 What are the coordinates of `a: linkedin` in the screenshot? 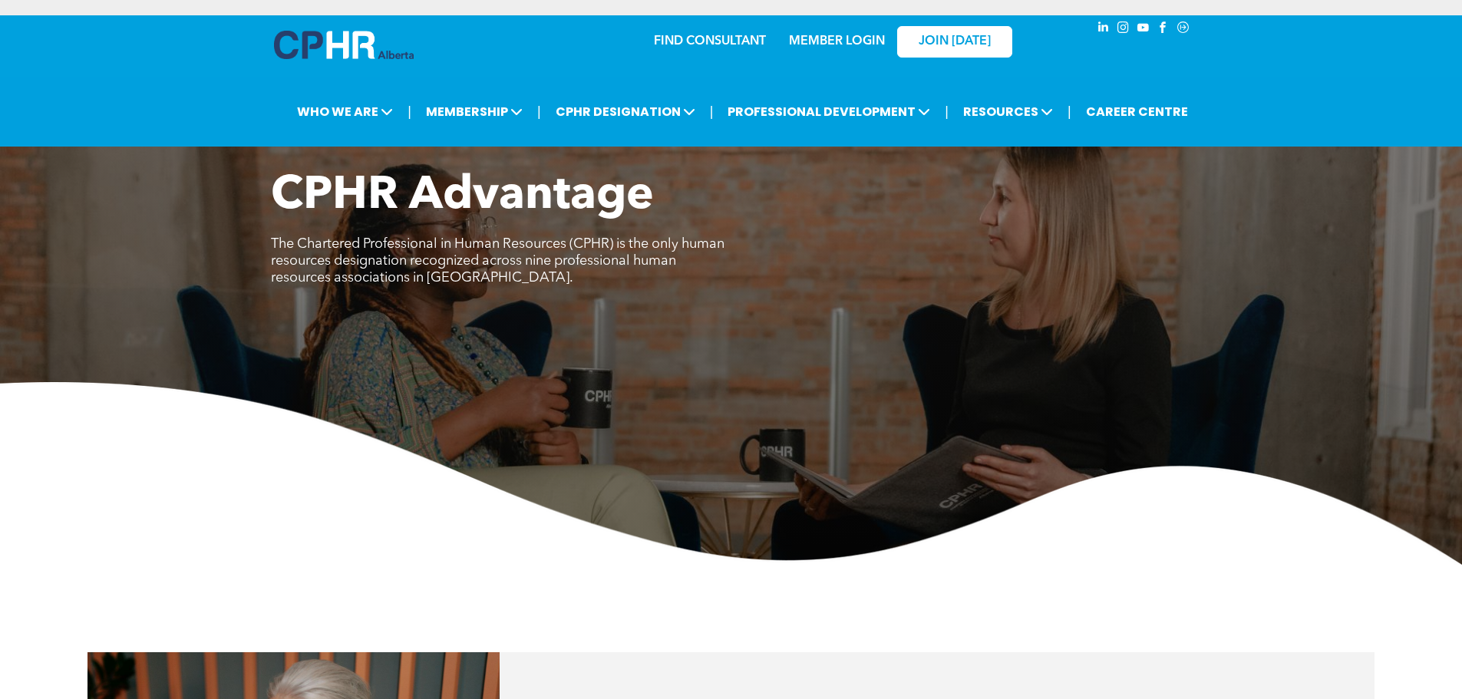 It's located at (1104, 29).